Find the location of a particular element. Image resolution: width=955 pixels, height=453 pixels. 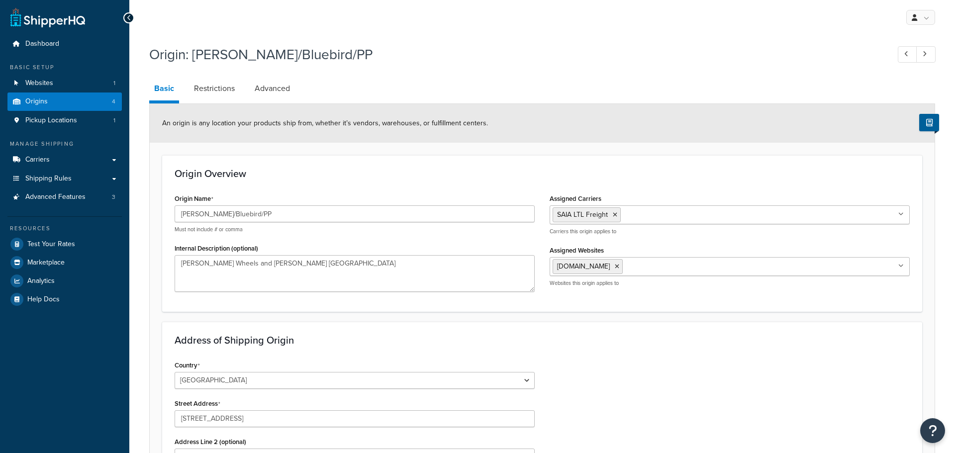

p: Websites this origin applies to is located at coordinates (730, 283).